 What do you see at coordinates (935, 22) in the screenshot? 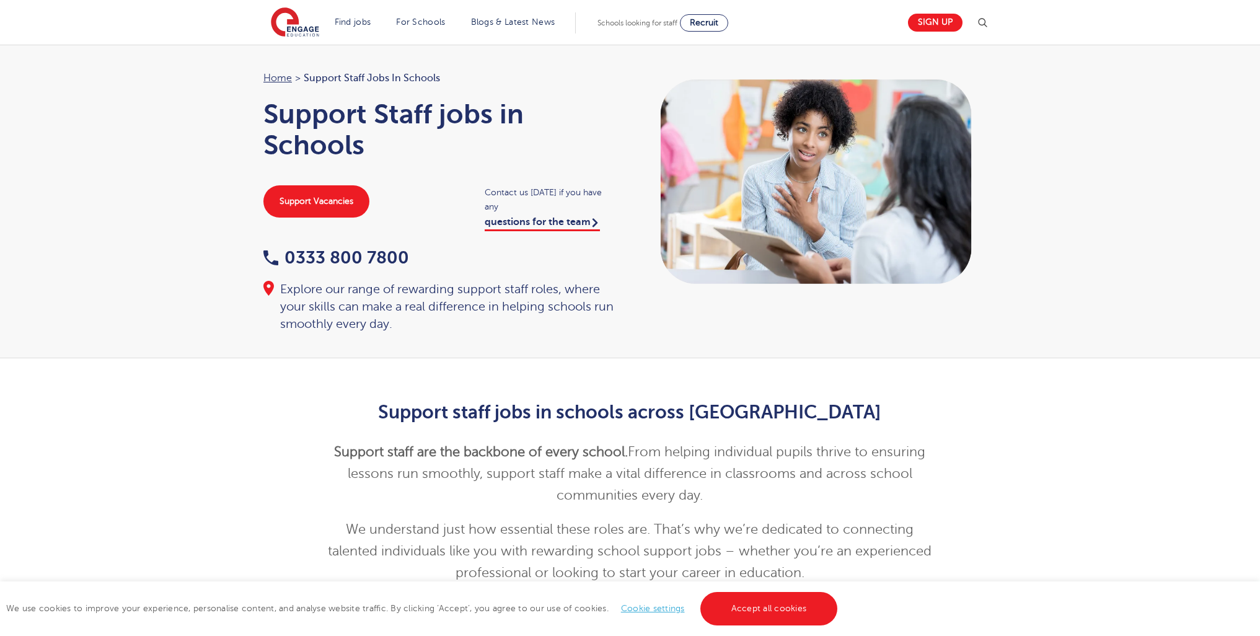
I see `a: Sign up` at bounding box center [935, 22].